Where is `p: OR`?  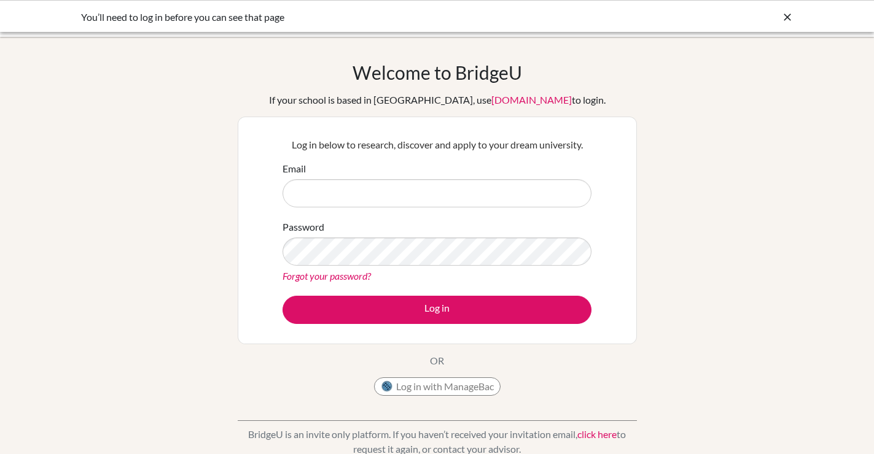 p: OR is located at coordinates (436, 361).